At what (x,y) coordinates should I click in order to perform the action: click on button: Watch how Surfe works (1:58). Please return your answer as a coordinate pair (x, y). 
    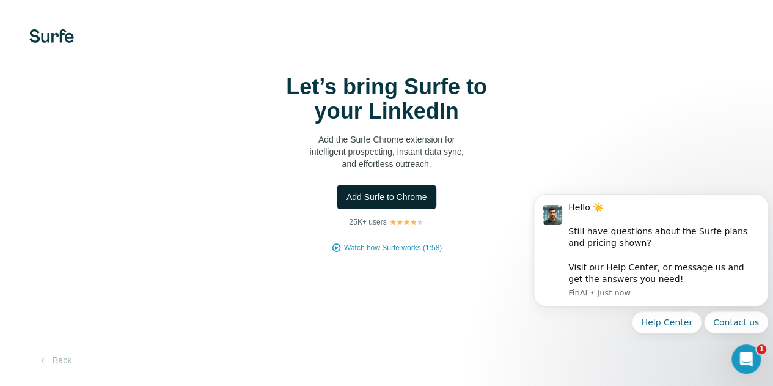
    Looking at the image, I should click on (393, 247).